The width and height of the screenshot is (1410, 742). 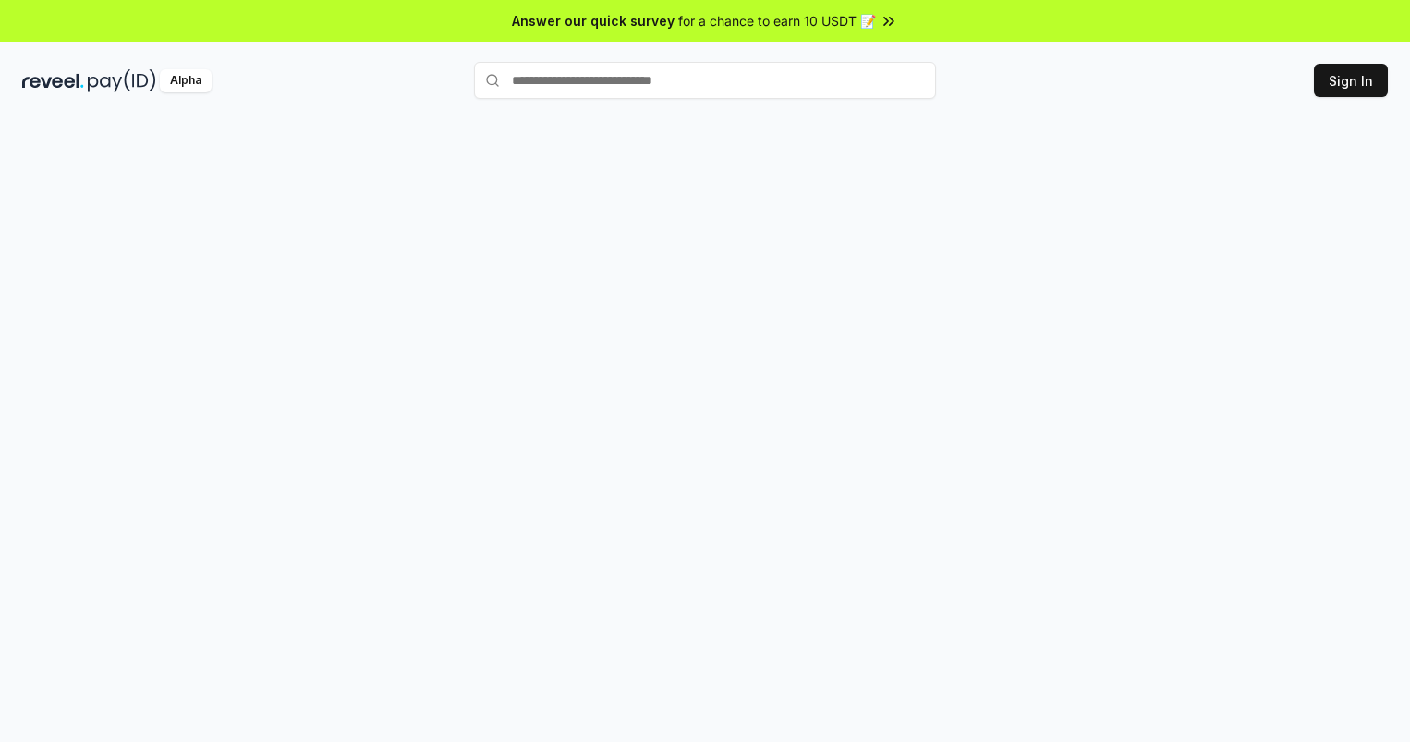 What do you see at coordinates (122, 80) in the screenshot?
I see `img: pay_id` at bounding box center [122, 80].